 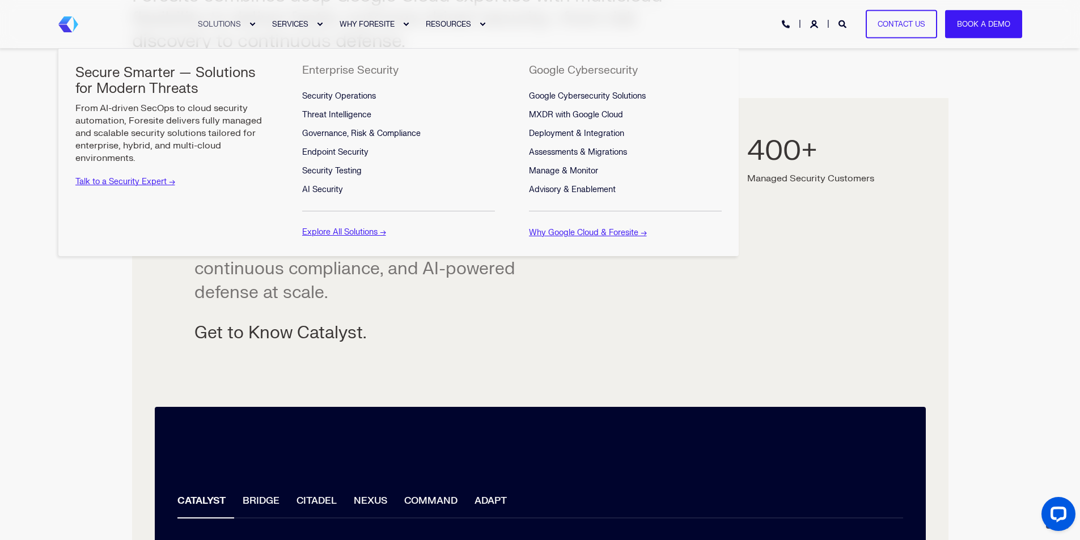 What do you see at coordinates (844, 23) in the screenshot?
I see `a: Open Search` at bounding box center [844, 23].